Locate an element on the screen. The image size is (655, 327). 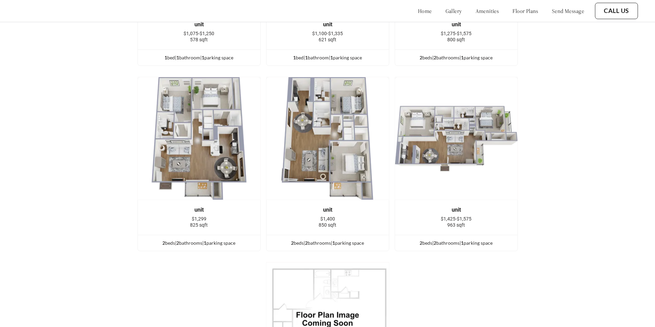
span: 578 sqft is located at coordinates (199, 40).